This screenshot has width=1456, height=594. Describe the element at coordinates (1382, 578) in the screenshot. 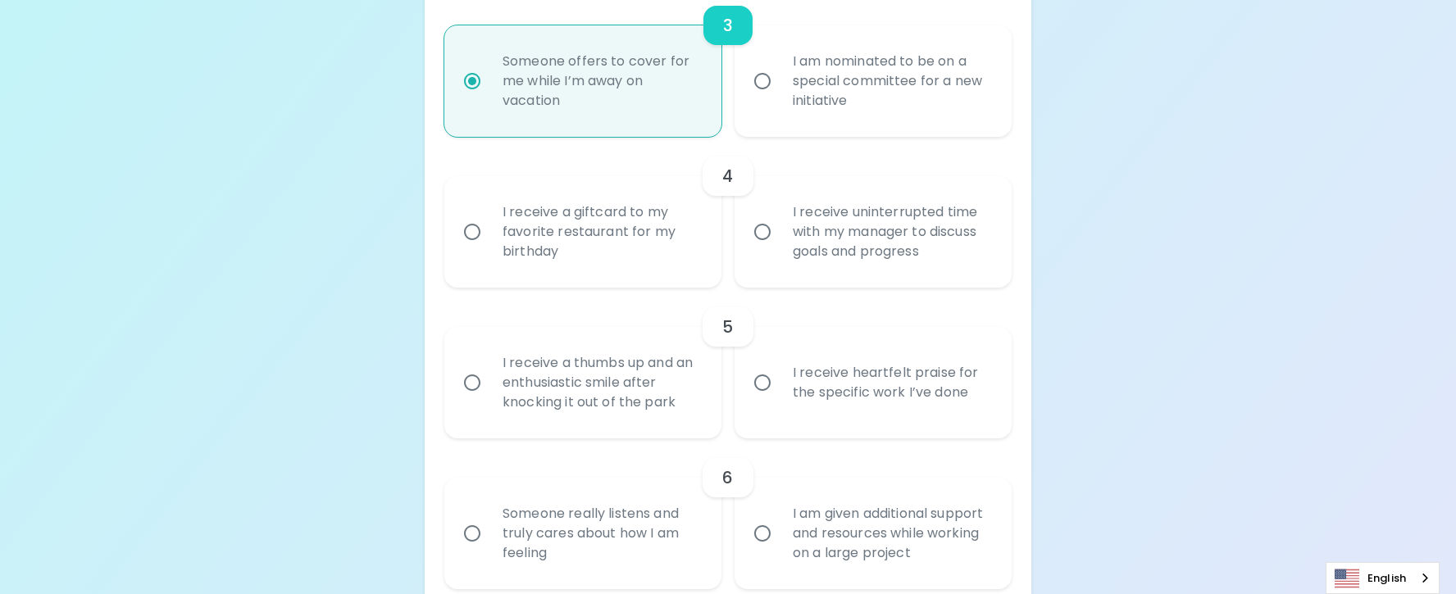

I see `a: English` at that location.